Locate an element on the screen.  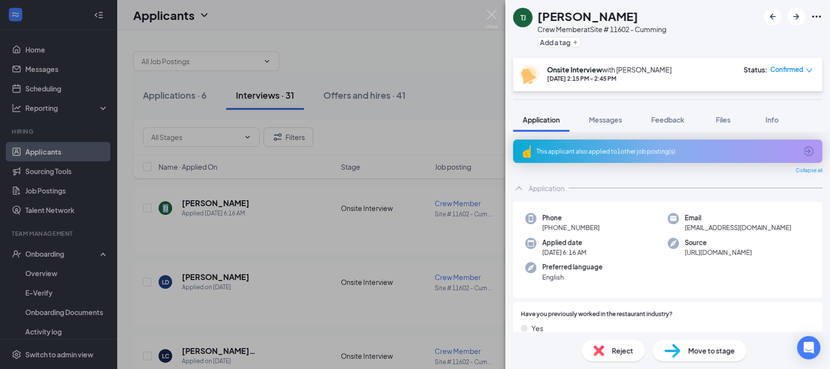
span: Info is located at coordinates (771, 120).